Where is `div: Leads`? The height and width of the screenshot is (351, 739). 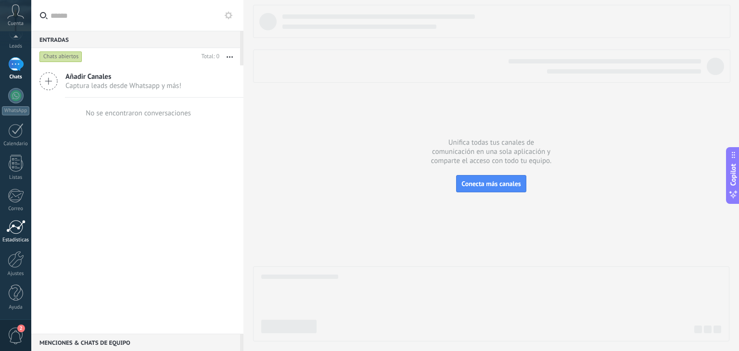 div: Leads is located at coordinates (16, 46).